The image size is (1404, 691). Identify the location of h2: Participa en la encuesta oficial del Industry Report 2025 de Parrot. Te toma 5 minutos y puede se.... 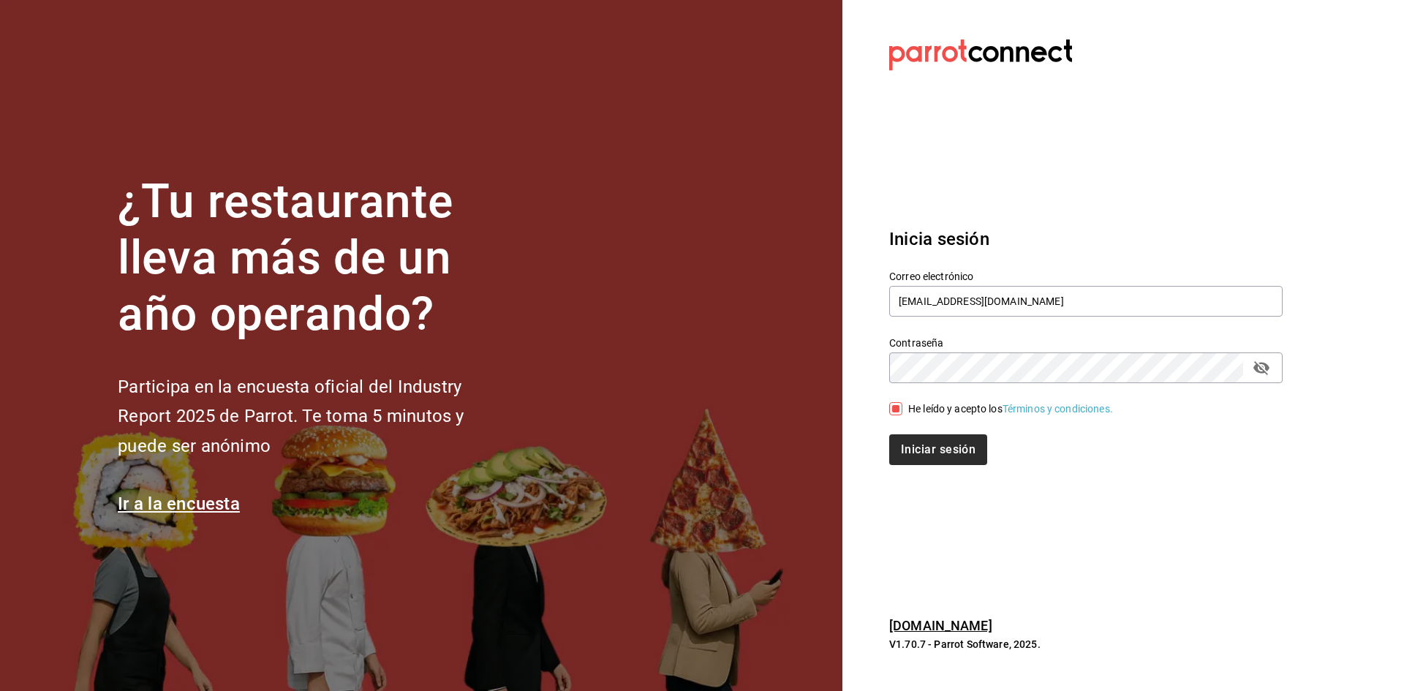
(315, 417).